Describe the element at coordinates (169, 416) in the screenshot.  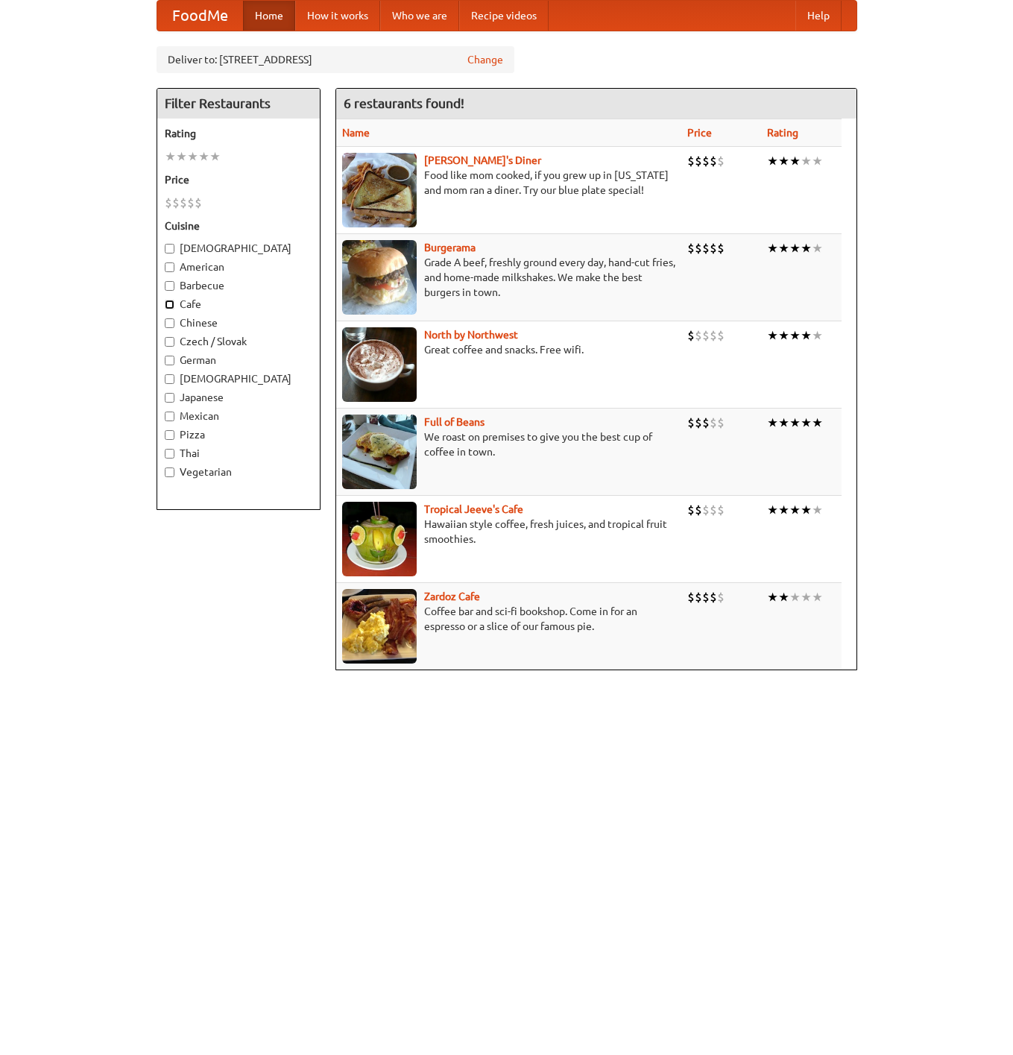
I see `input: Mexican` at that location.